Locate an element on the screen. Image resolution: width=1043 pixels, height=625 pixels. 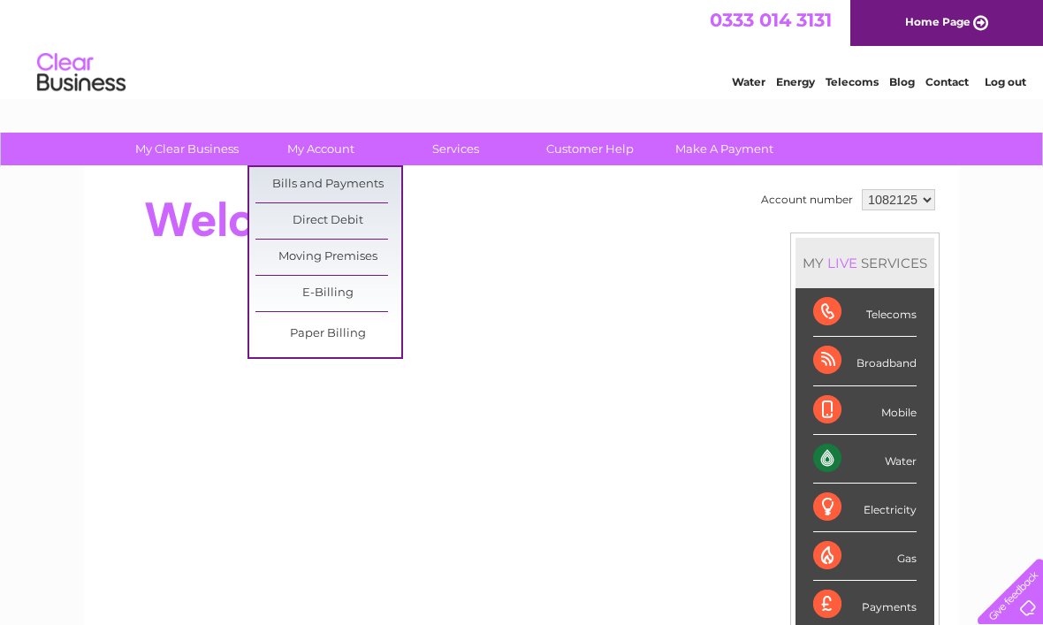
div: Telecoms is located at coordinates (864, 312).